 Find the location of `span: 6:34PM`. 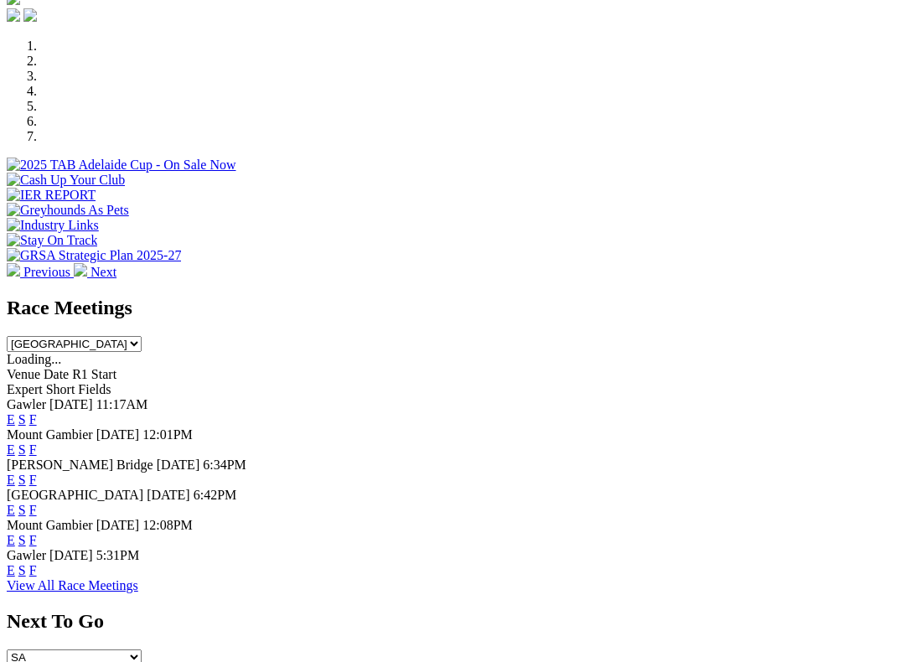

span: 6:34PM is located at coordinates (225, 464).